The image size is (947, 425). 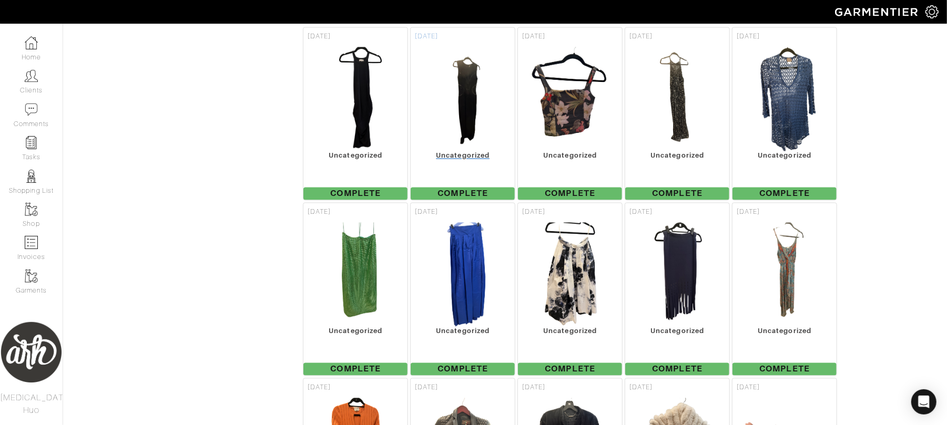 I want to click on img: dashboard-icon-dbcd8f5a0b271acd01030246c82b418ddd0df26cd7fceb0bd07c9910d44c42f6.png, so click(x=31, y=43).